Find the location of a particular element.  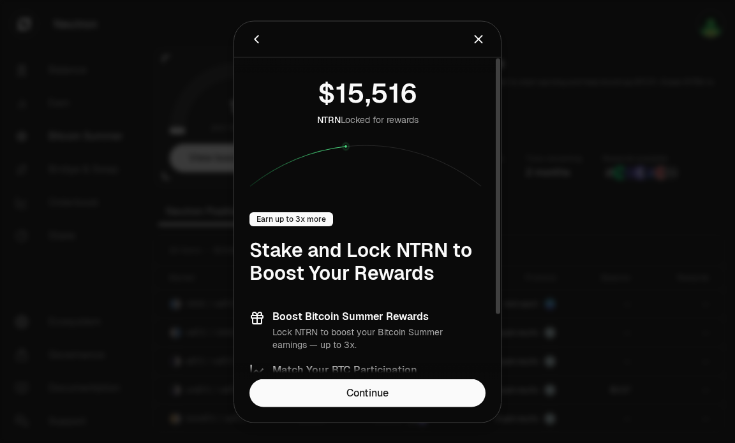

a: Continue is located at coordinates (367, 393).